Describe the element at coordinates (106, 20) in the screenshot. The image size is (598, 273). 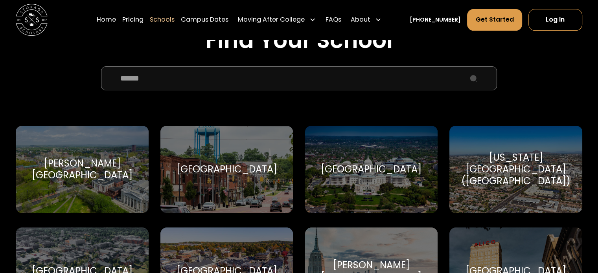
I see `a: Home` at that location.